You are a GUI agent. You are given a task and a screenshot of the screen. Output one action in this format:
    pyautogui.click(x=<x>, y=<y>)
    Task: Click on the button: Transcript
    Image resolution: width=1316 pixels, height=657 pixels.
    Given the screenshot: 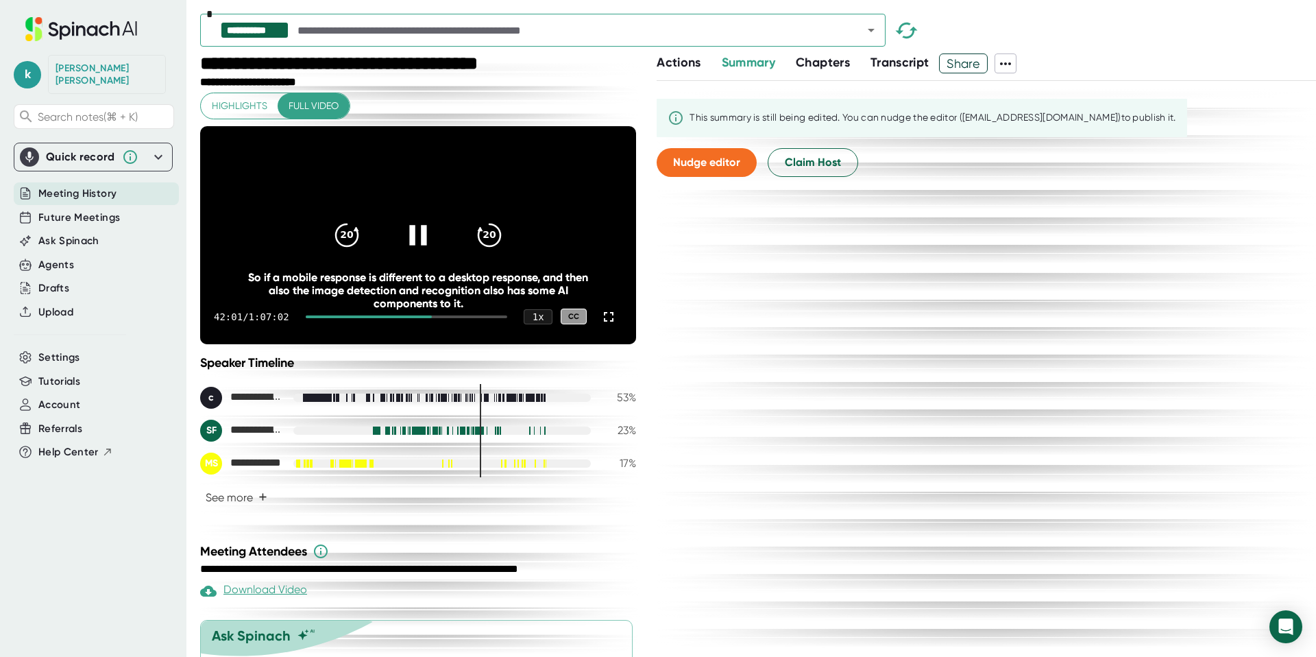 What is the action you would take?
    pyautogui.click(x=900, y=62)
    